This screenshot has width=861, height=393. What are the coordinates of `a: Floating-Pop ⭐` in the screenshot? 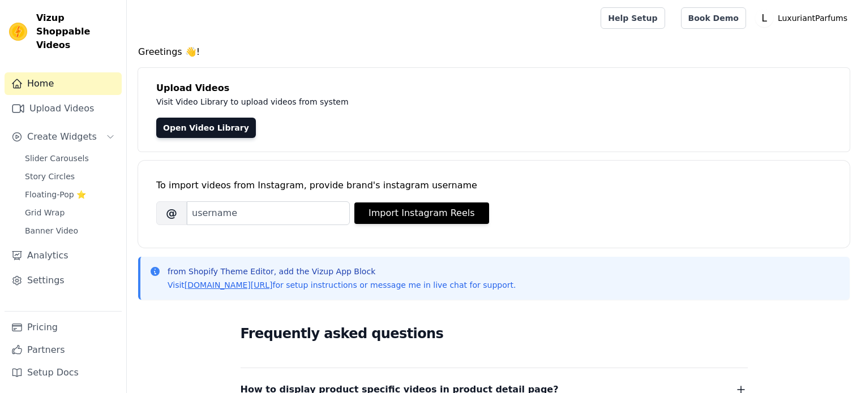 It's located at (70, 195).